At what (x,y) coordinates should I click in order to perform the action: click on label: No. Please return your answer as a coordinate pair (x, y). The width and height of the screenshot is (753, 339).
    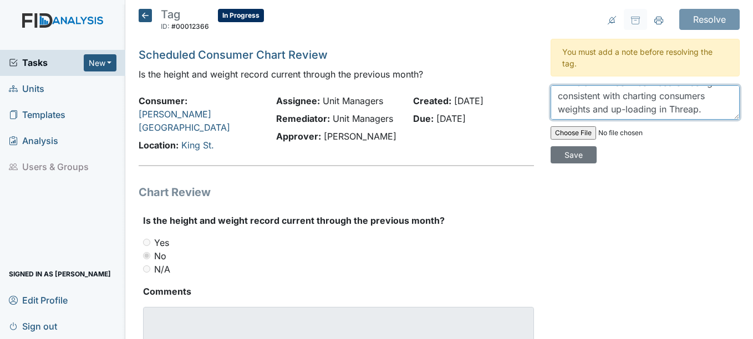
    Looking at the image, I should click on (160, 256).